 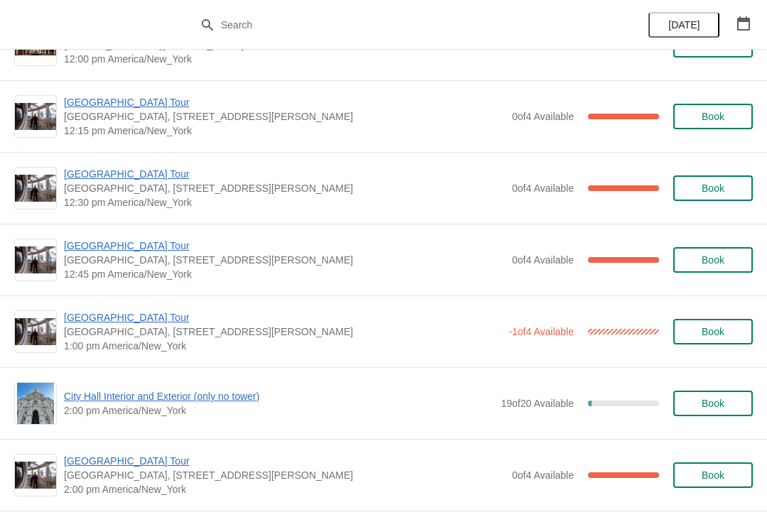 What do you see at coordinates (279, 59) in the screenshot?
I see `span: 12:00 pm America/New_York` at bounding box center [279, 59].